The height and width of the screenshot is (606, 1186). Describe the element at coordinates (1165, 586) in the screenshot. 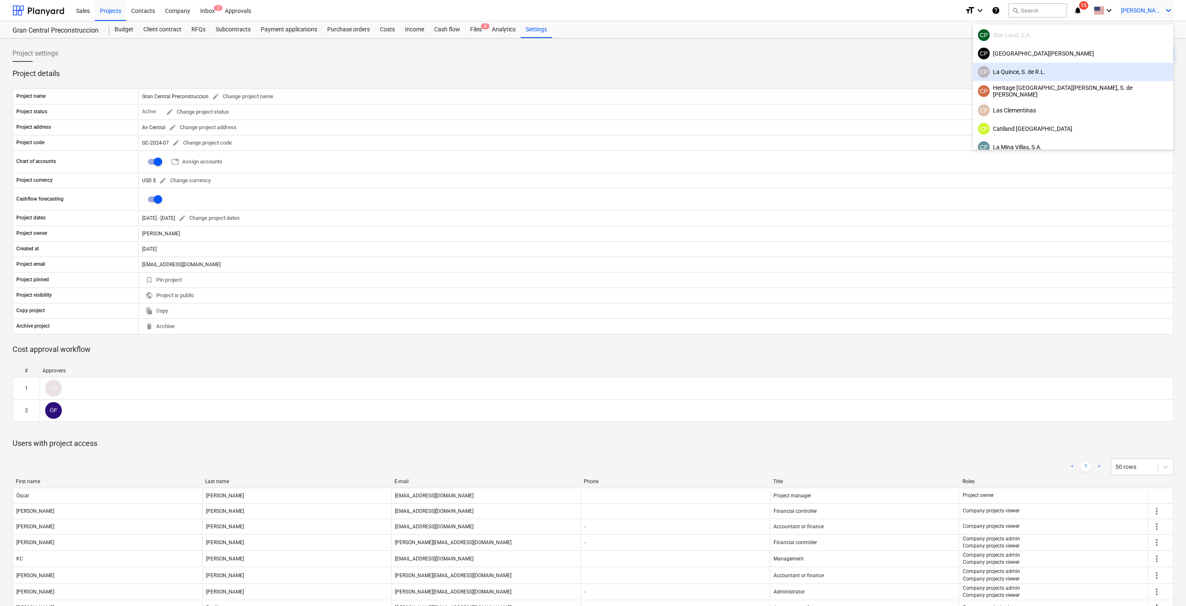

I see `div: Widget de chat` at that location.